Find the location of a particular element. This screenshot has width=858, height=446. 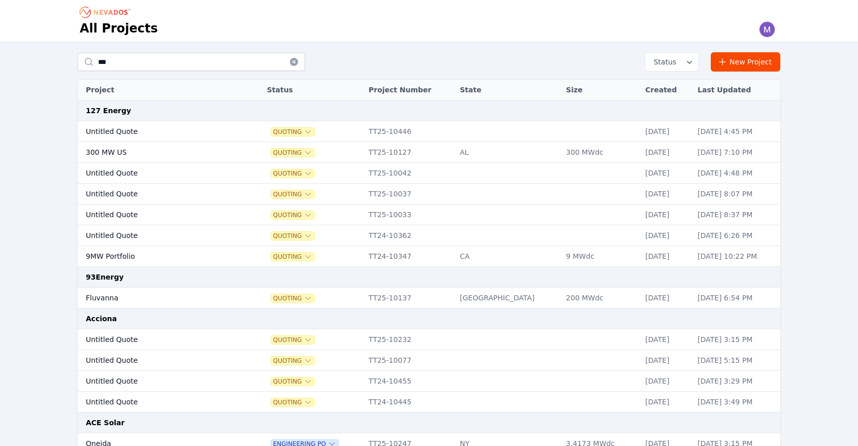

th: Project is located at coordinates (157, 90).